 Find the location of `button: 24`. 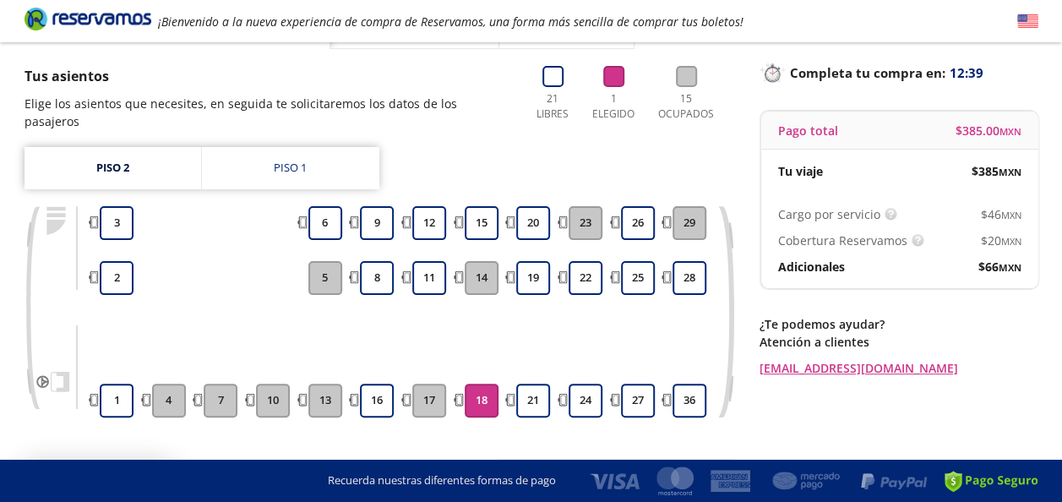

button: 24 is located at coordinates (585, 400).